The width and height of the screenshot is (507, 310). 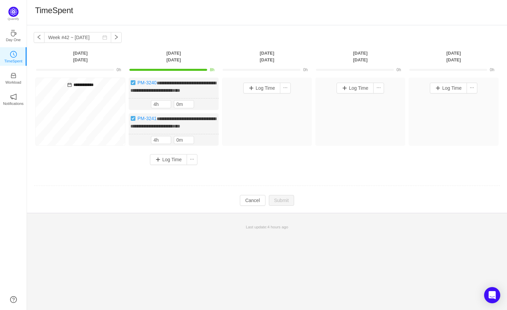 What do you see at coordinates (78, 37) in the screenshot?
I see `input: Select a week` at bounding box center [78, 37].